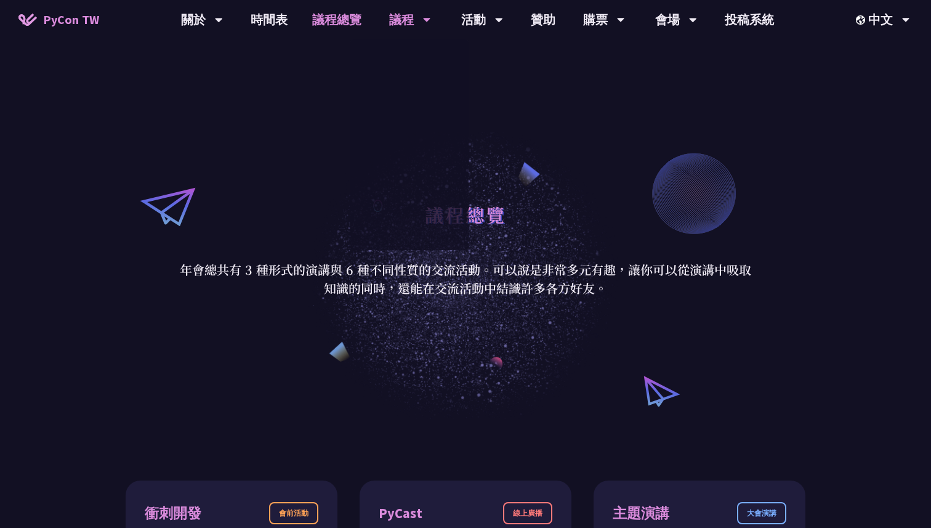  I want to click on div: 主題演講, so click(641, 513).